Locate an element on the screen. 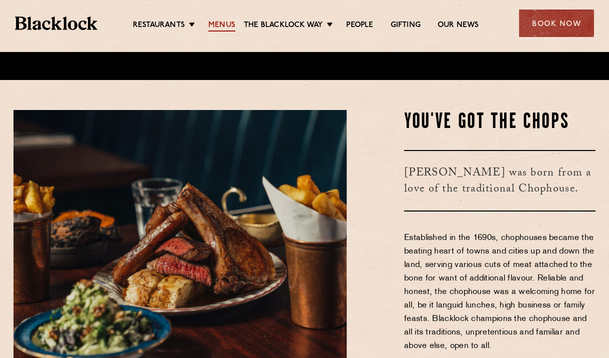 The image size is (609, 358). h2: You've Got The Chops is located at coordinates (500, 122).